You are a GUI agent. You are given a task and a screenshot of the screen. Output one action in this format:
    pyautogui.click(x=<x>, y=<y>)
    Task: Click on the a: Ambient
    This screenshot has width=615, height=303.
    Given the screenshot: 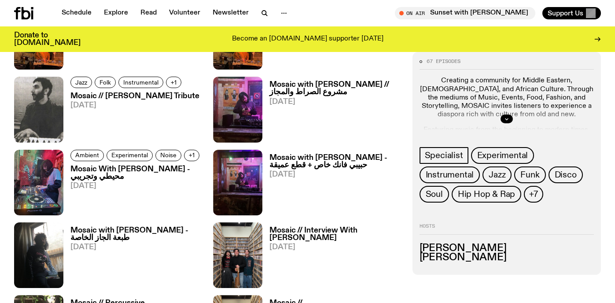 What is the action you would take?
    pyautogui.click(x=87, y=155)
    